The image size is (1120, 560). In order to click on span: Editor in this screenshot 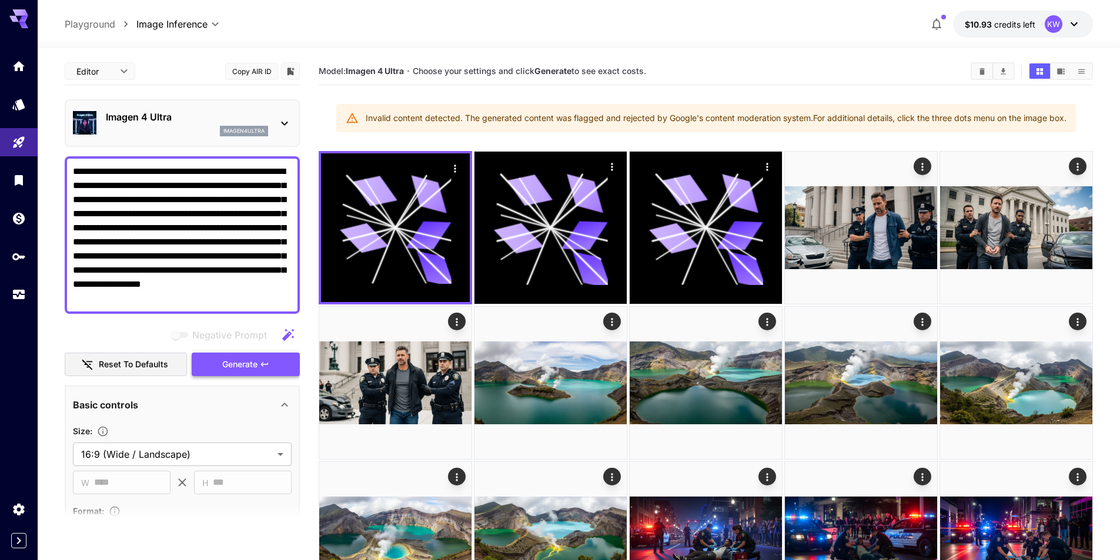, I will do `click(95, 71)`.